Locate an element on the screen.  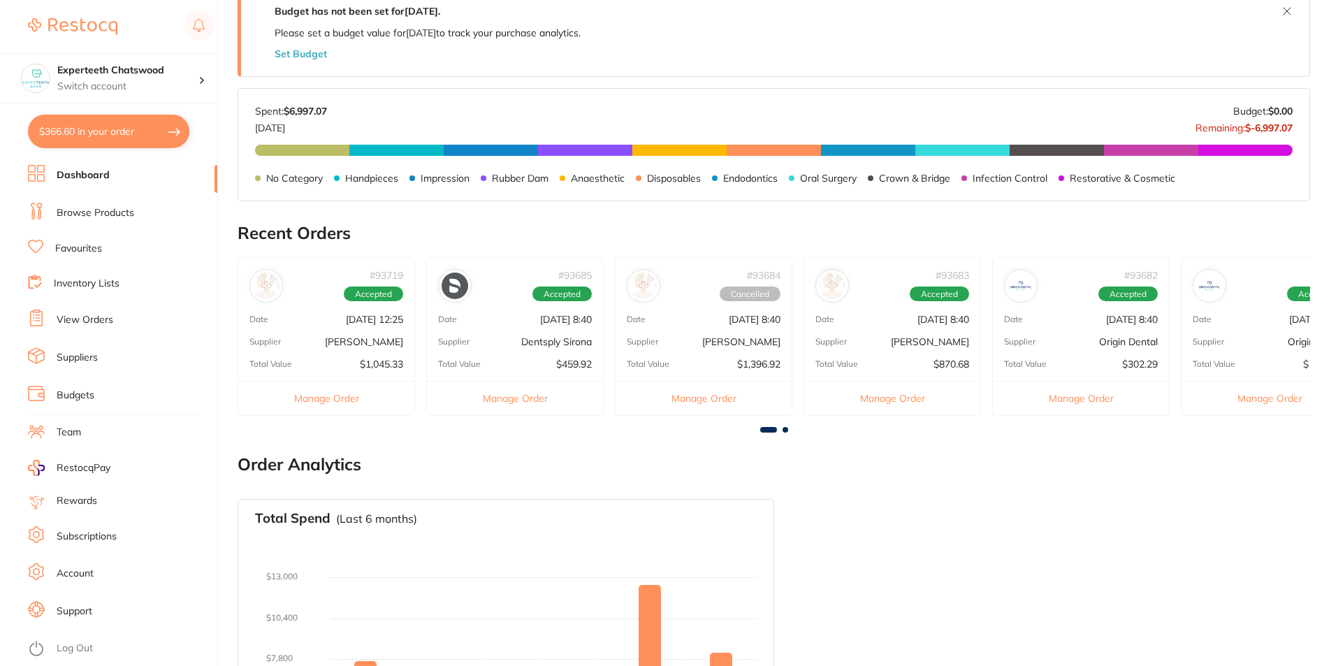
a: Team is located at coordinates (68, 432).